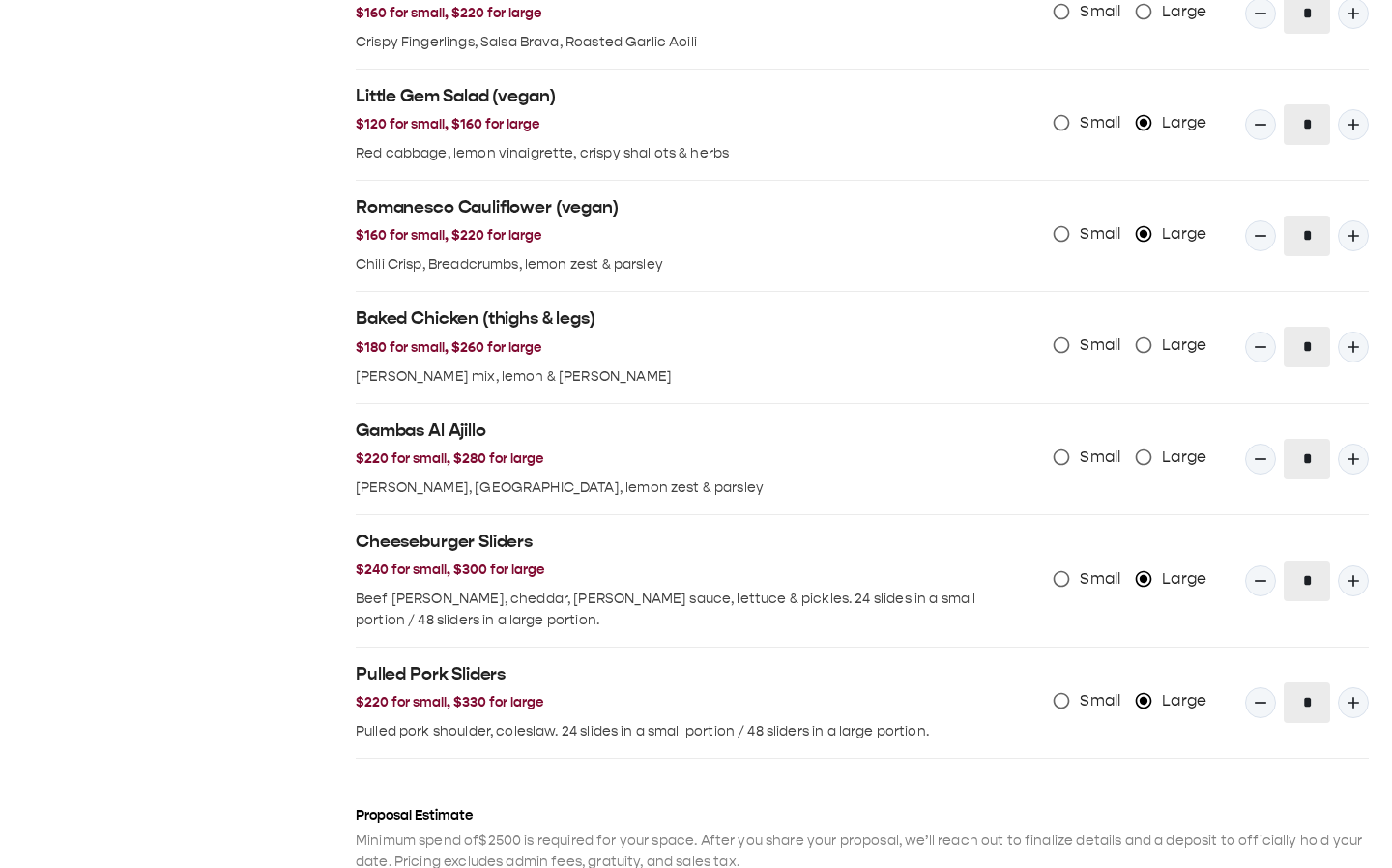  I want to click on h2: Baked Chicken (thighs & legs), so click(691, 319).